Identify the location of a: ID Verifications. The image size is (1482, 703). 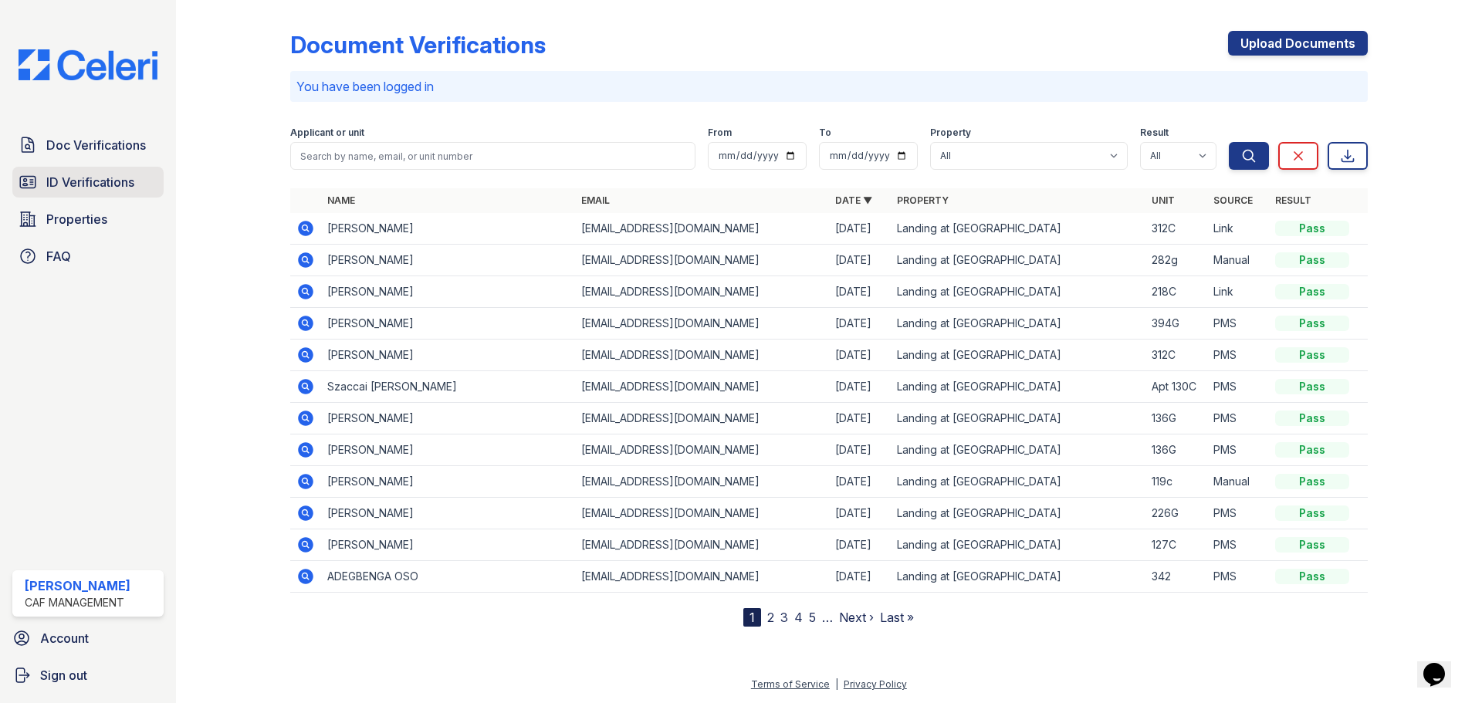
(88, 182).